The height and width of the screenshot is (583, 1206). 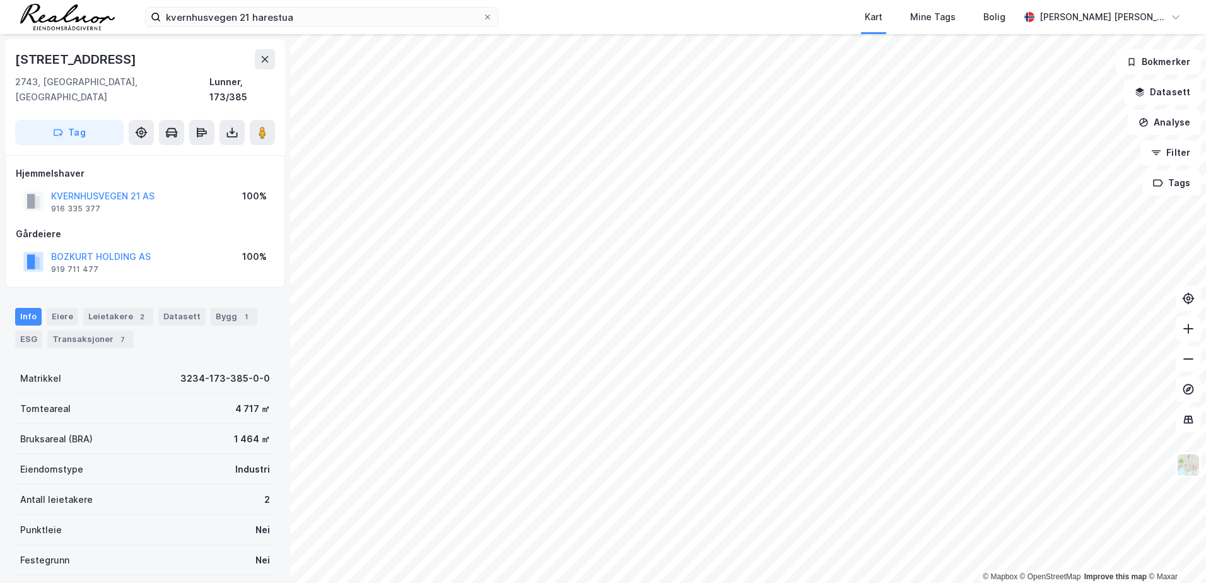 I want to click on button: Analyse, so click(x=1164, y=122).